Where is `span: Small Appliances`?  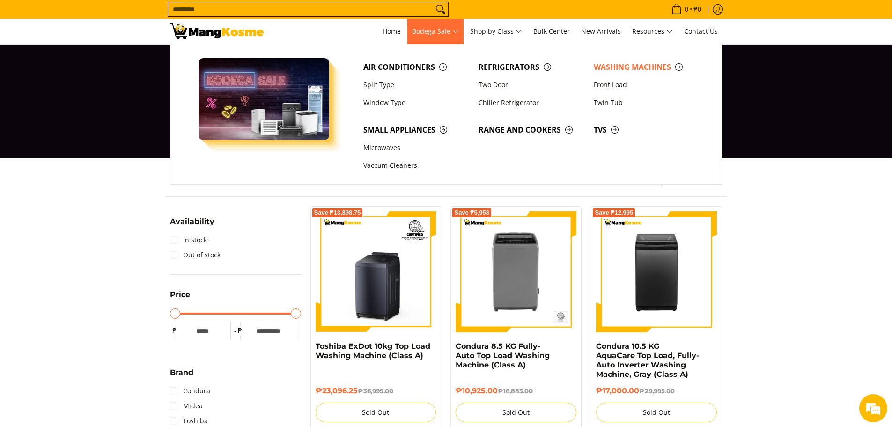 span: Small Appliances is located at coordinates (416, 130).